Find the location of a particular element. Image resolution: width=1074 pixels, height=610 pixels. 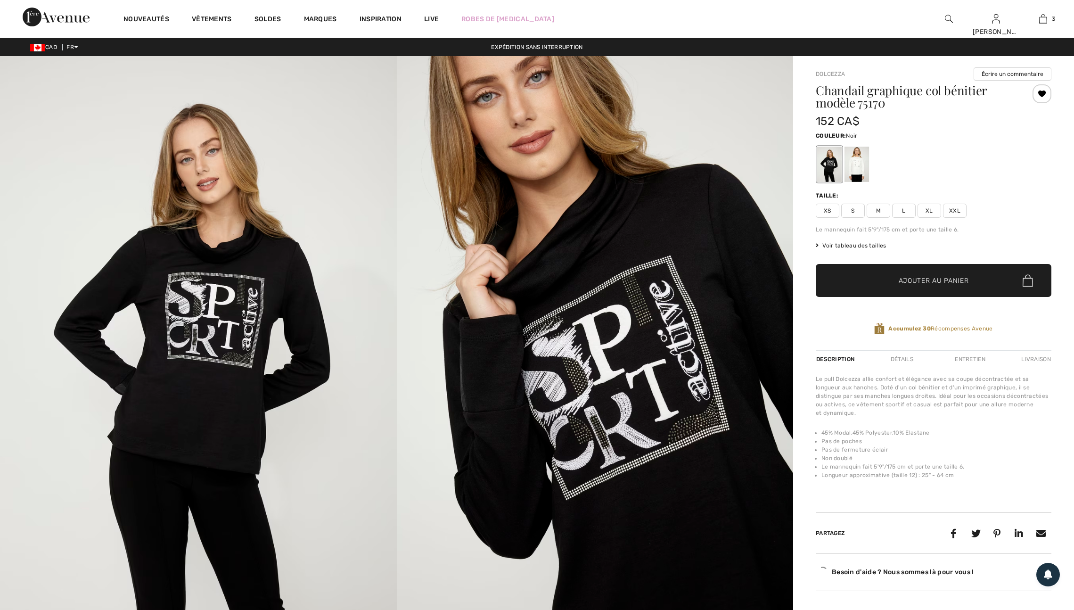

li: 45% Modal,45% Polyester,10% Elastane is located at coordinates (937, 433).